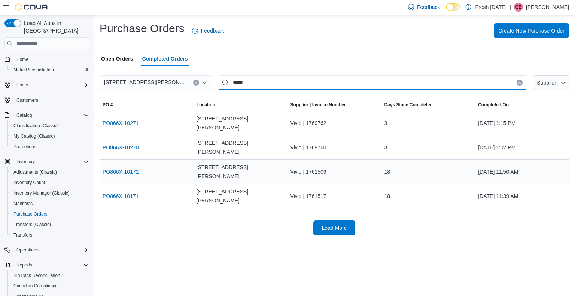 The width and height of the screenshot is (575, 296). Describe the element at coordinates (23, 235) in the screenshot. I see `a: Transfers` at that location.